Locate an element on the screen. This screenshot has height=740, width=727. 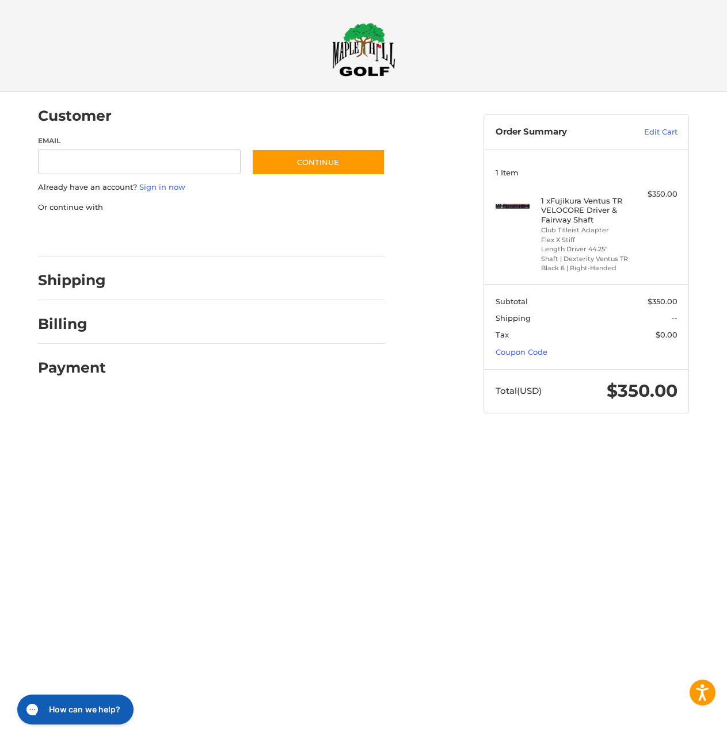
button: Gorgias live chat is located at coordinates (64, 19).